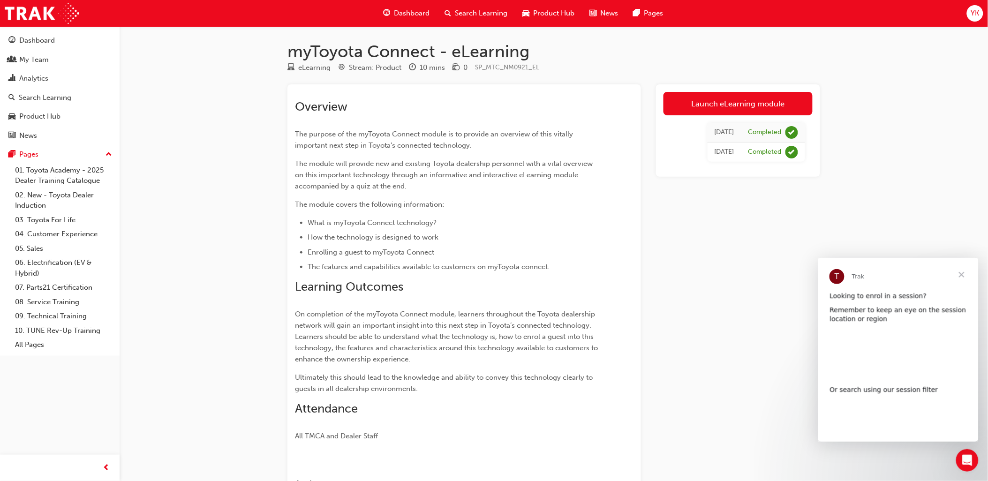 The width and height of the screenshot is (988, 481). What do you see at coordinates (447, 337) in the screenshot?
I see `span: On completion of the myToyota Connect module, learners throughout the Toyota dealership network w...` at bounding box center [447, 337].